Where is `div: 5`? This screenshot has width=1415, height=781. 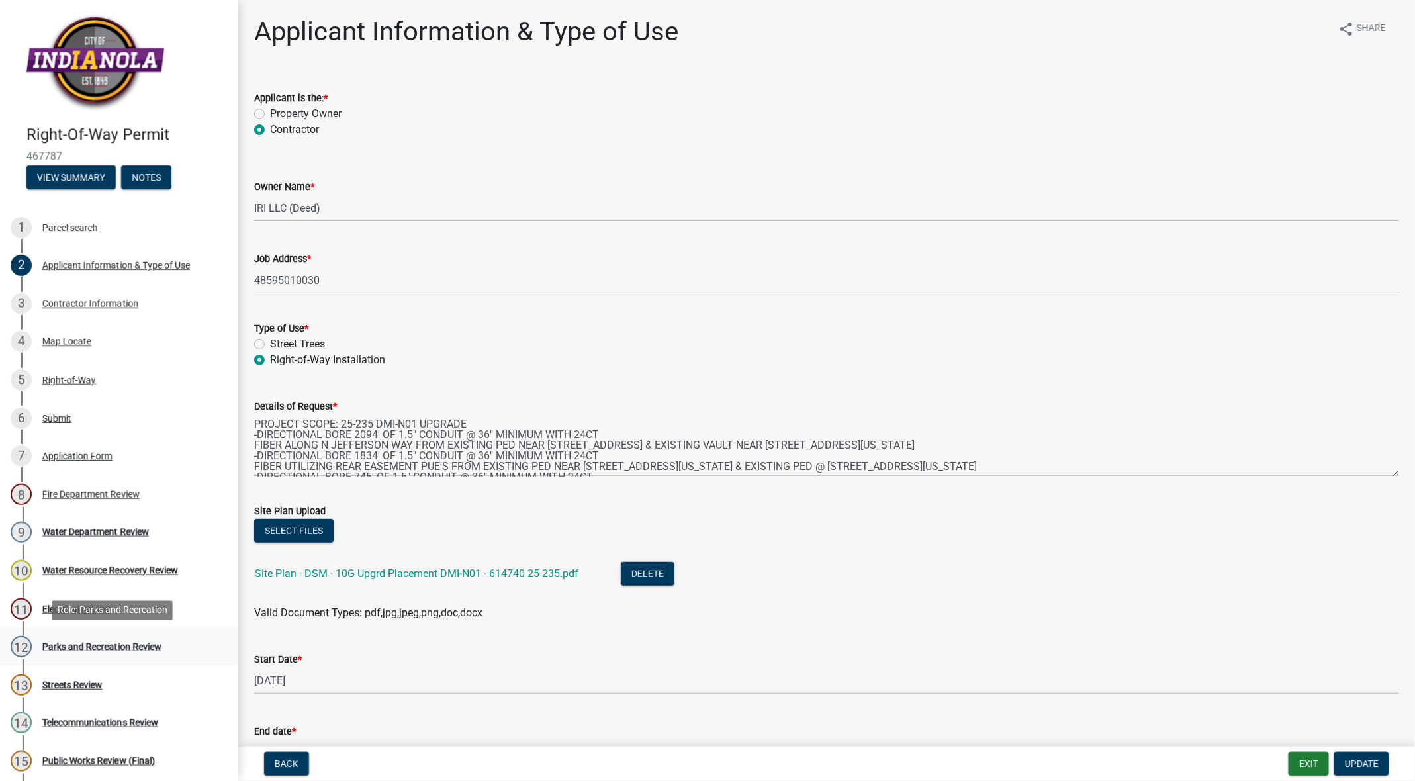 div: 5 is located at coordinates (21, 380).